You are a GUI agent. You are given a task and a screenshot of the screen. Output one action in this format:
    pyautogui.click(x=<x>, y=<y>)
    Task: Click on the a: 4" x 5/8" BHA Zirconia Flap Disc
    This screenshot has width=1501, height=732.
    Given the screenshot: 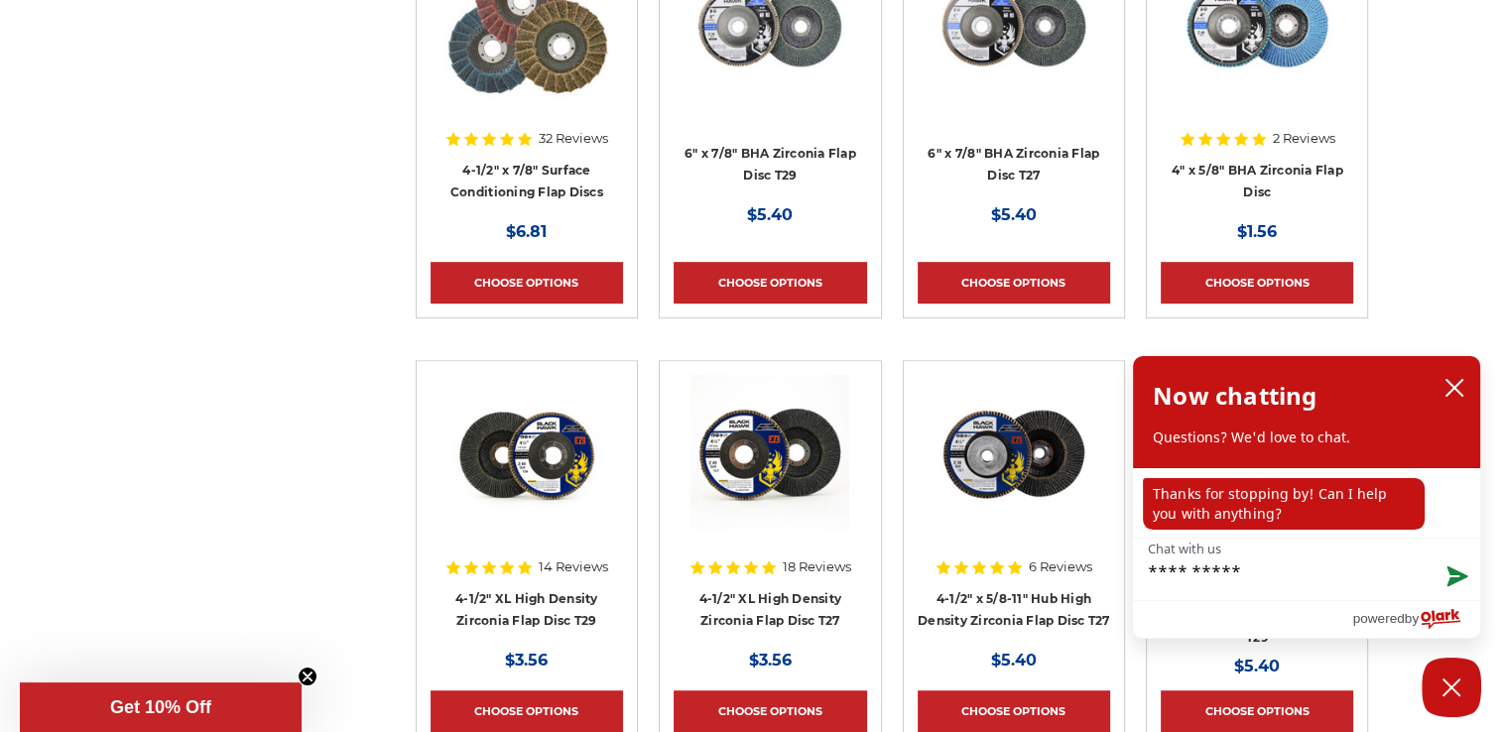 What is the action you would take?
    pyautogui.click(x=1257, y=182)
    